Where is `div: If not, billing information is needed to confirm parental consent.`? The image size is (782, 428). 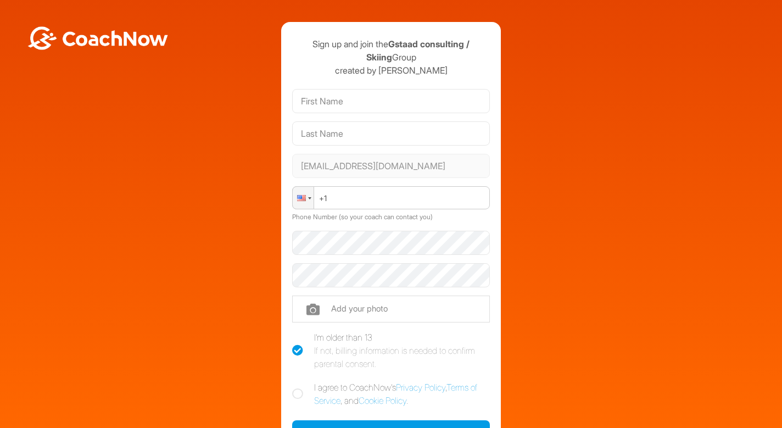
div: If not, billing information is needed to confirm parental consent. is located at coordinates (402, 357).